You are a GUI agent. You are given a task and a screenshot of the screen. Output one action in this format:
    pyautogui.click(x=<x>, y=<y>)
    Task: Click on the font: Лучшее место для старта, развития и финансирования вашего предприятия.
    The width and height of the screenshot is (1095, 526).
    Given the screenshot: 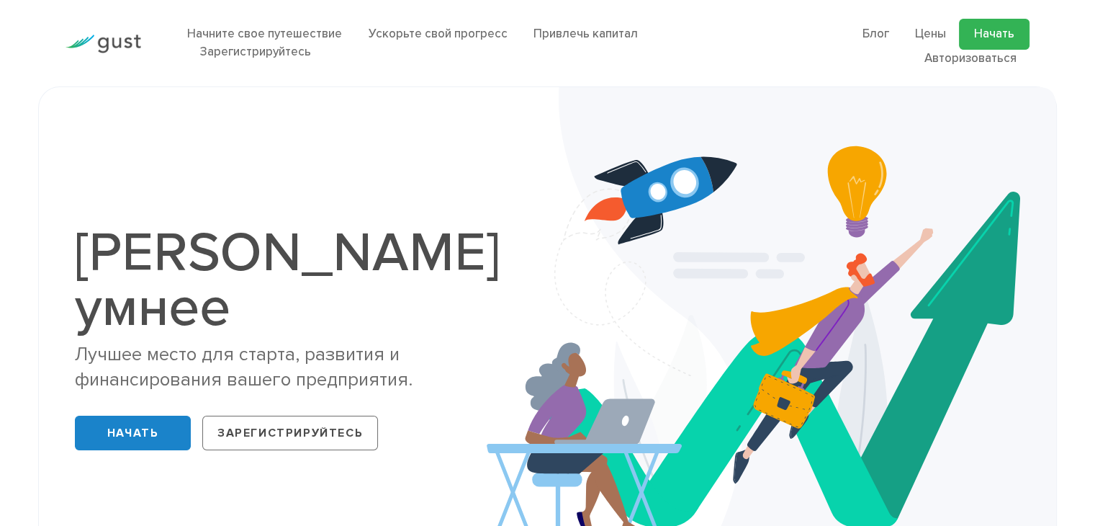 What is the action you would take?
    pyautogui.click(x=243, y=367)
    